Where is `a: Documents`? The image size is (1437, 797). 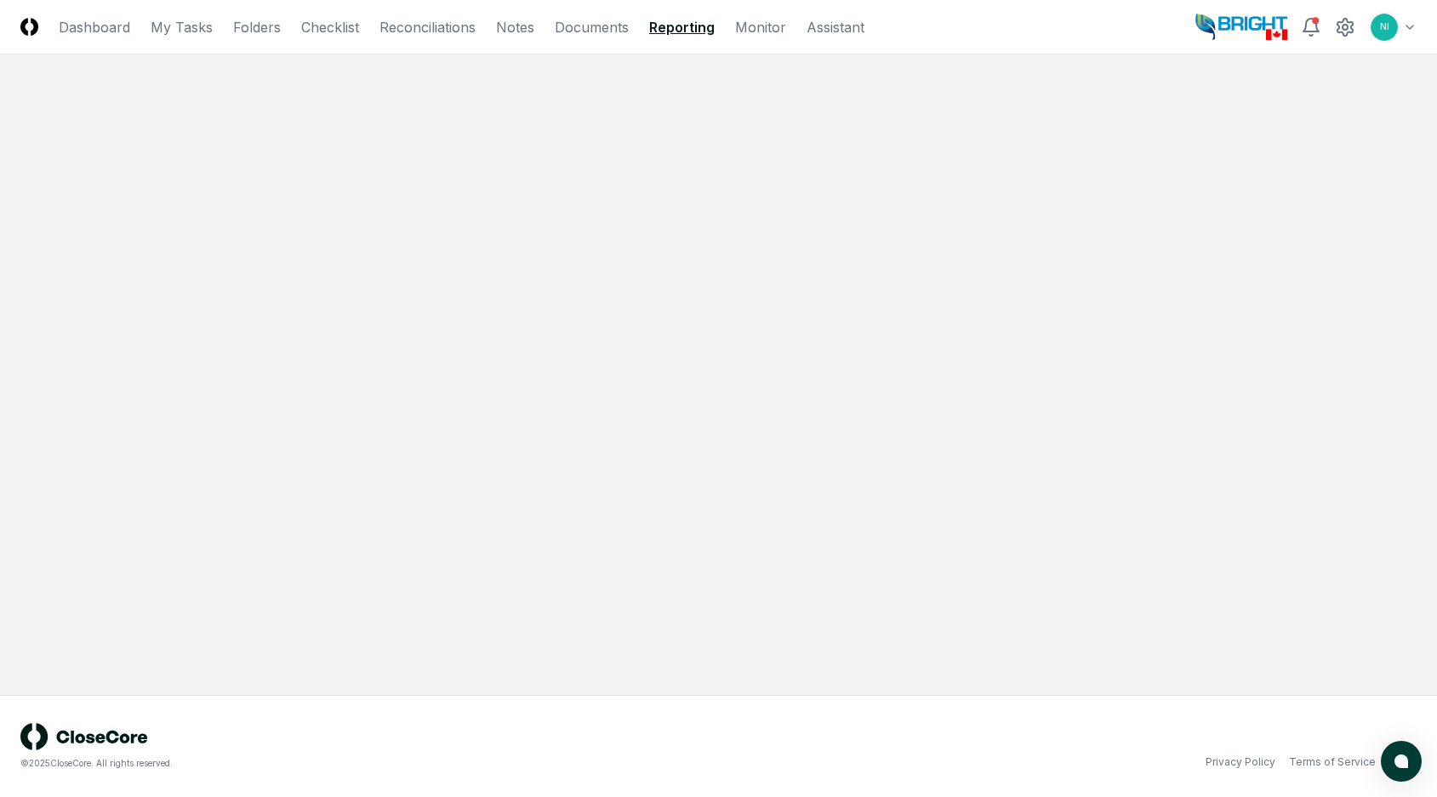 a: Documents is located at coordinates (591, 27).